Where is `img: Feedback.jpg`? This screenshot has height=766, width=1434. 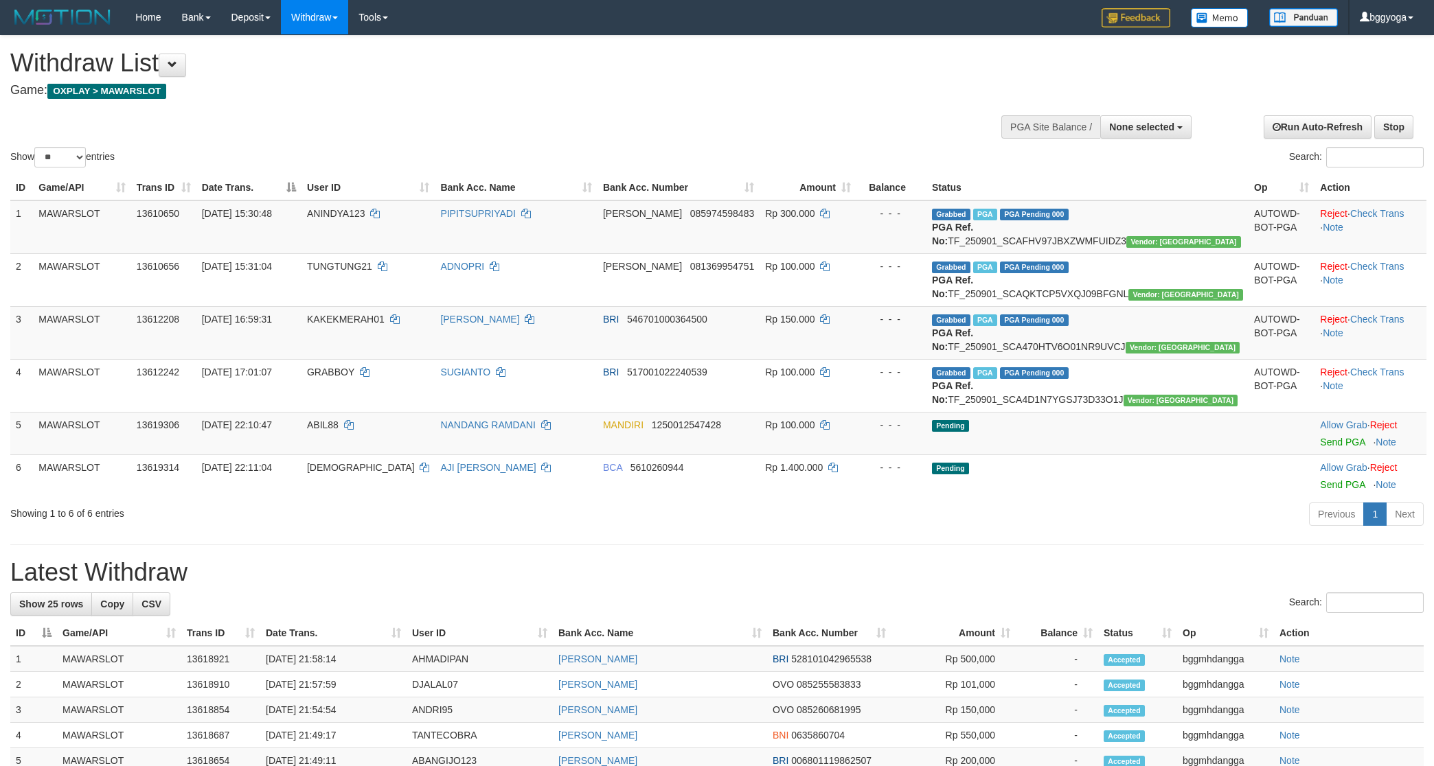 img: Feedback.jpg is located at coordinates (1136, 18).